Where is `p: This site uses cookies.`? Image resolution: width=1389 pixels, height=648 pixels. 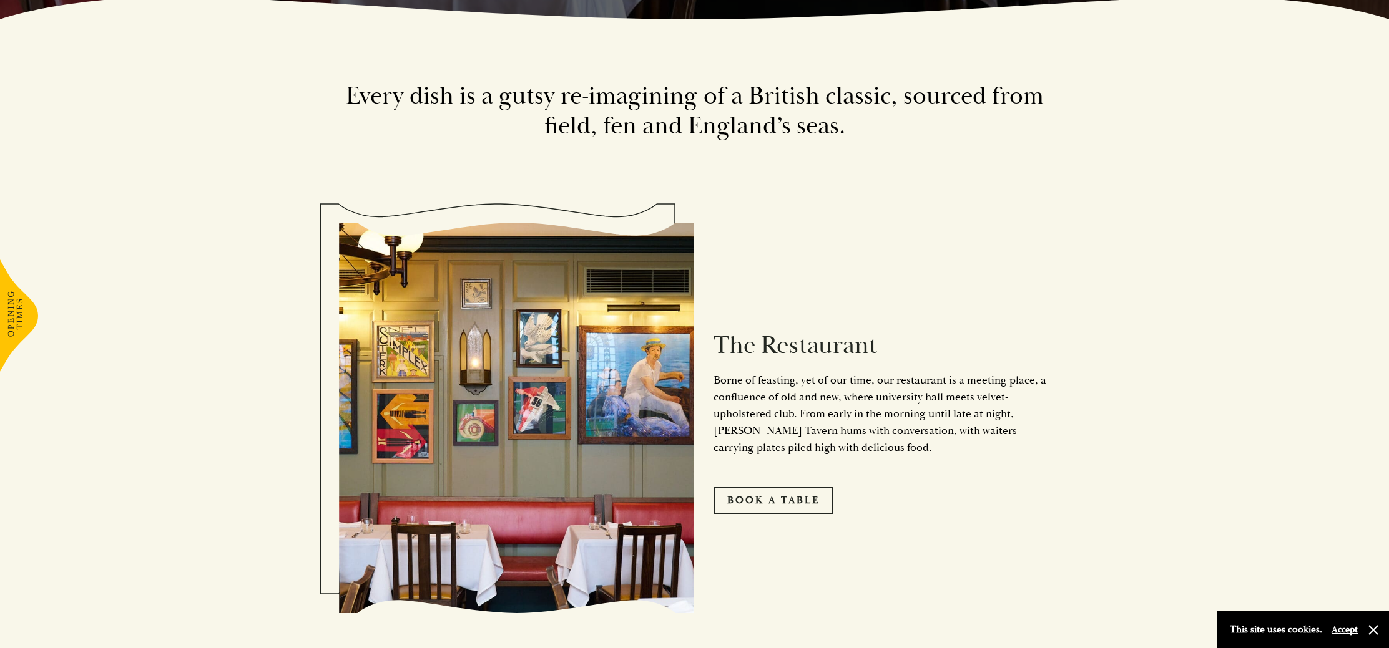
p: This site uses cookies. is located at coordinates (1276, 630).